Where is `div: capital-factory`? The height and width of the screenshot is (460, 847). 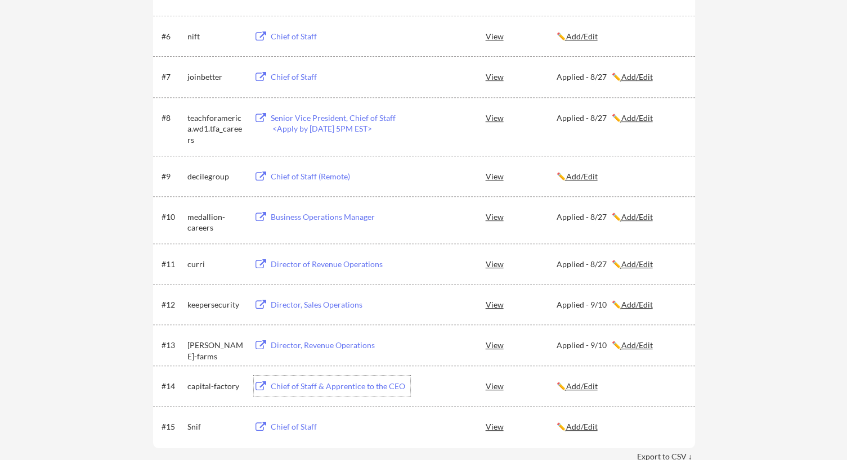 div: capital-factory is located at coordinates (216, 387).